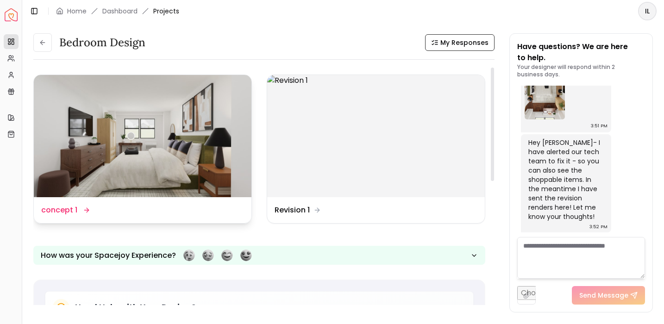  Describe the element at coordinates (581, 52) in the screenshot. I see `p: Have questions? We are here to help.` at that location.